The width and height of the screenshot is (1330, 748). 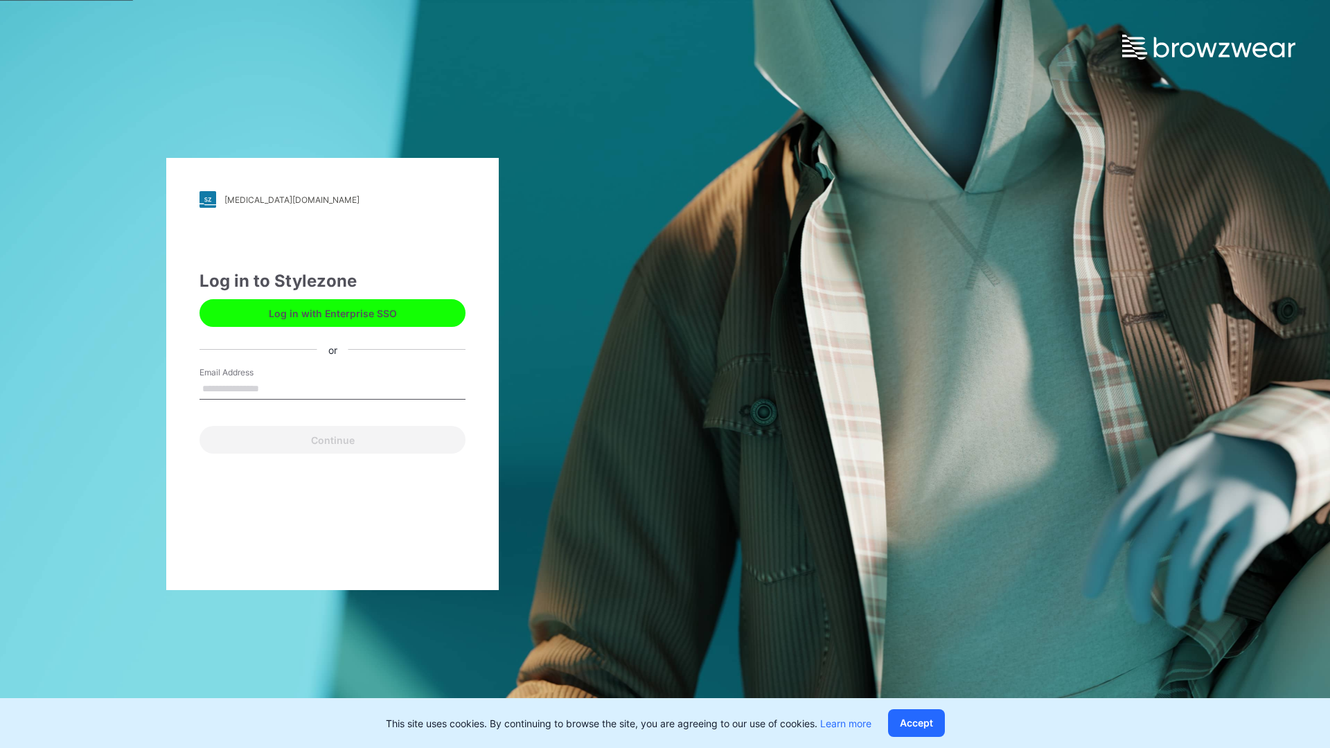 I want to click on button: Accept, so click(x=917, y=723).